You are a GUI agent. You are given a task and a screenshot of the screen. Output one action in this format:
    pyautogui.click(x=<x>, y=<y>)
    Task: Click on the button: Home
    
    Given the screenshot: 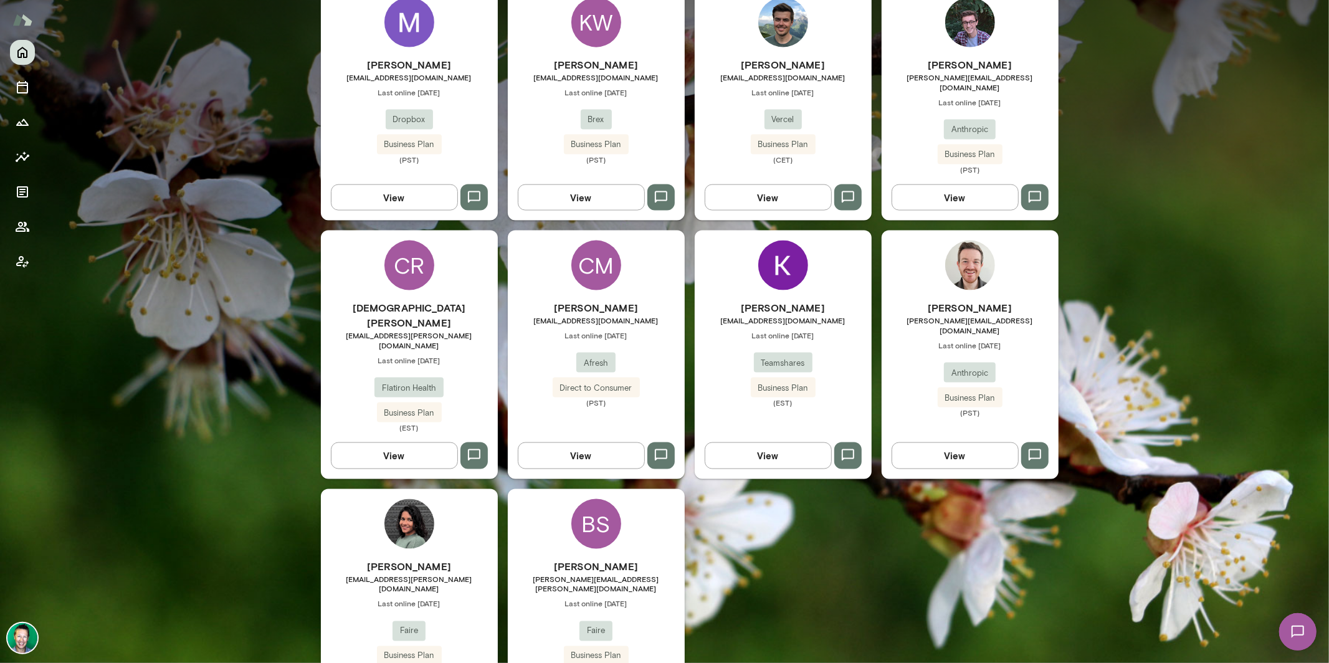 What is the action you would take?
    pyautogui.click(x=22, y=52)
    